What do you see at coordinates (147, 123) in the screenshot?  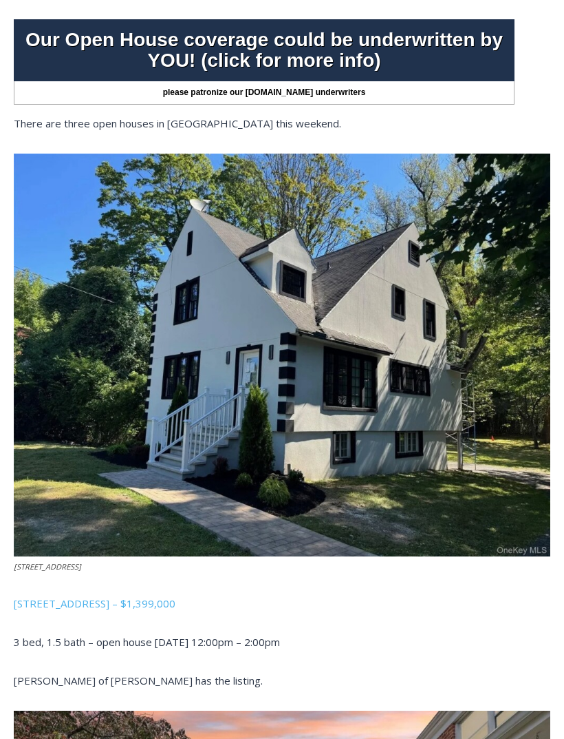 I see `div: 4` at bounding box center [147, 123].